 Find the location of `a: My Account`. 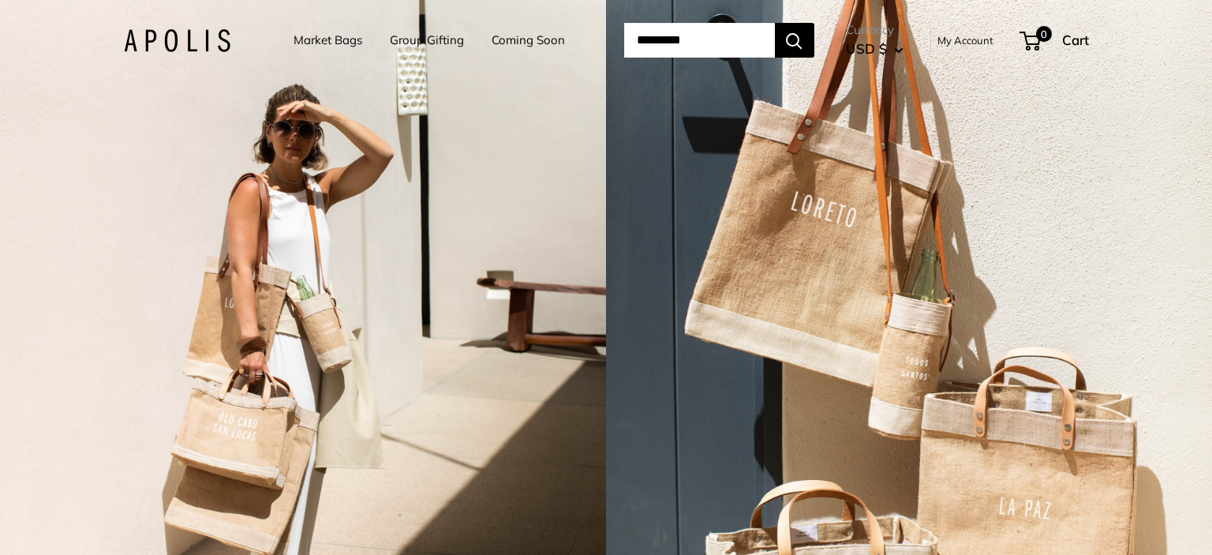

a: My Account is located at coordinates (965, 40).